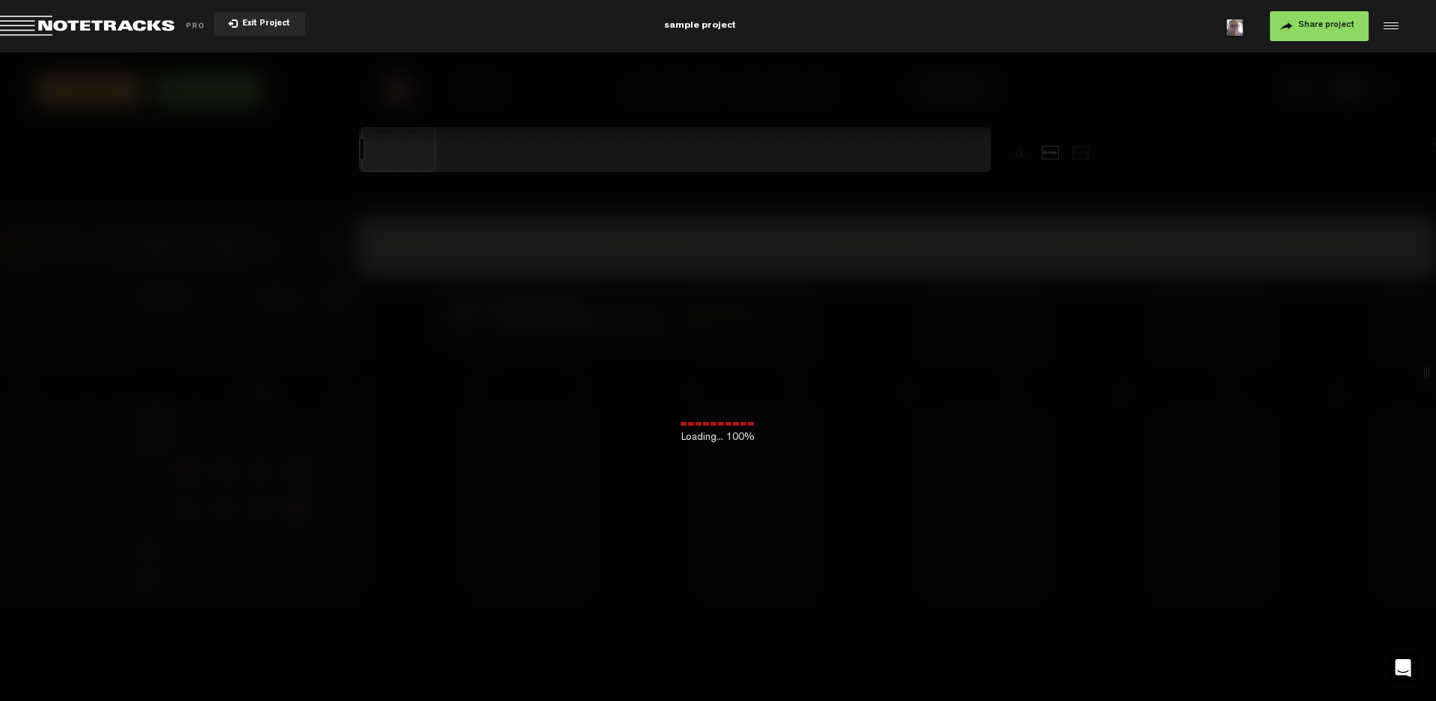 This screenshot has width=1436, height=701. Describe the element at coordinates (1403, 668) in the screenshot. I see `div: Open Intercom Messenger` at that location.